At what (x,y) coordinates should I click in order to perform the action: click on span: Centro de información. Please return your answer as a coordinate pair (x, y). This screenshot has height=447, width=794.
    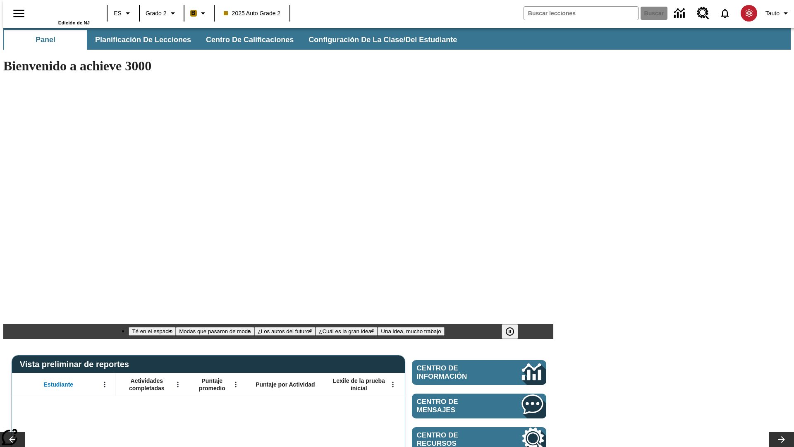
    Looking at the image, I should click on (455, 372).